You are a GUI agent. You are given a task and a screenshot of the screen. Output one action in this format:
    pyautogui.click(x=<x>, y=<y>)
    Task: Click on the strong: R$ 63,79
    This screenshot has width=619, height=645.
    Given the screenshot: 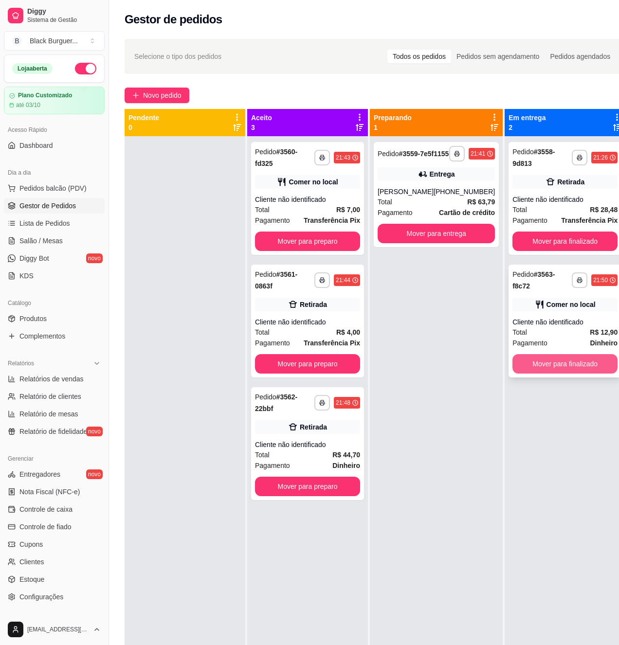 What is the action you would take?
    pyautogui.click(x=481, y=202)
    